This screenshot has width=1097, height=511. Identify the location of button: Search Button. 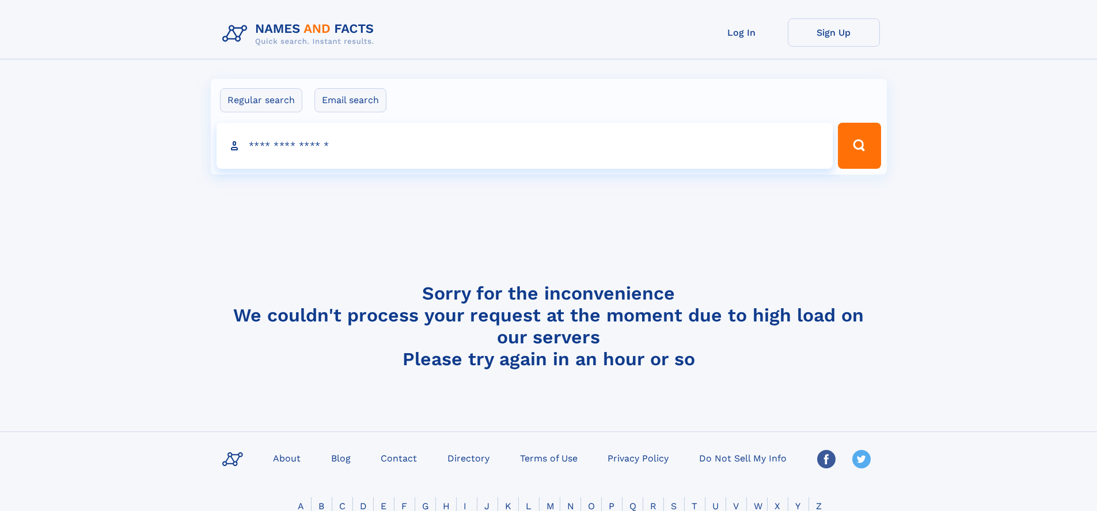
(860, 146).